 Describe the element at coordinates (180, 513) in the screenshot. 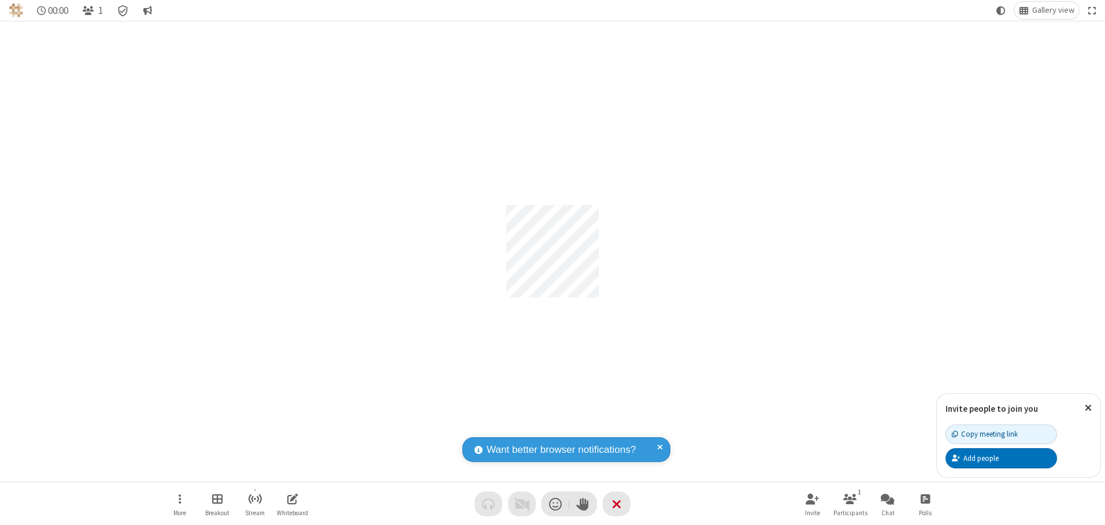

I see `span: More` at that location.